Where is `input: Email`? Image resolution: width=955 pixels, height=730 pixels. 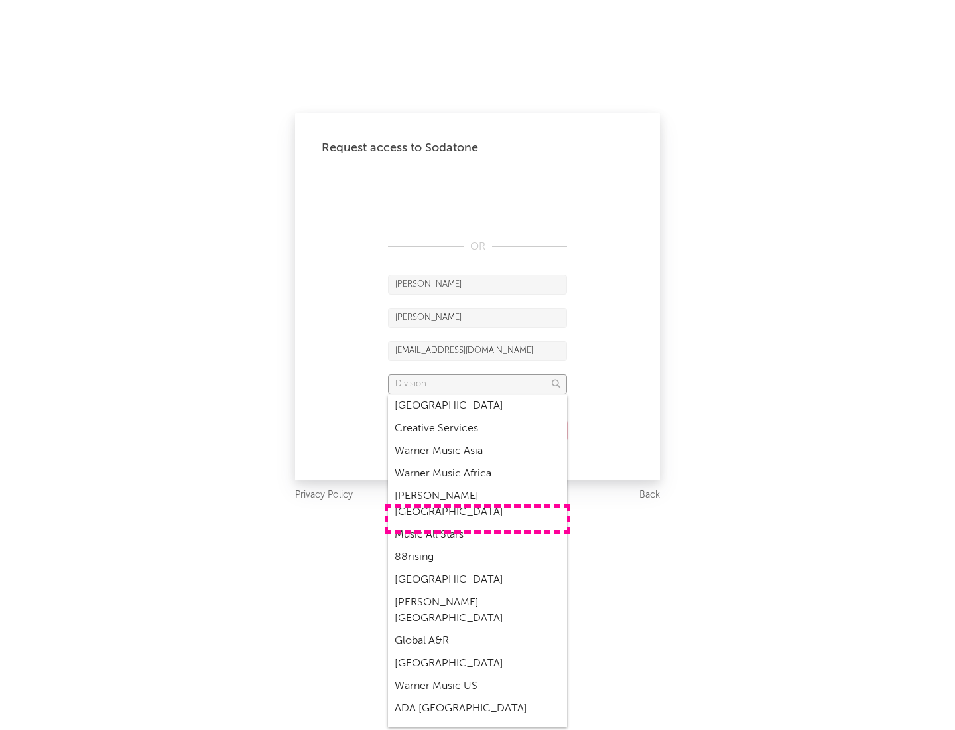
input: Email is located at coordinates (477, 351).